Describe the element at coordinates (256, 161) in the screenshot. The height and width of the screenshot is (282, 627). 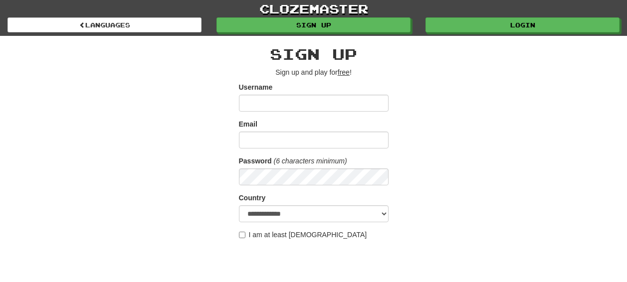
I see `label: Password` at that location.